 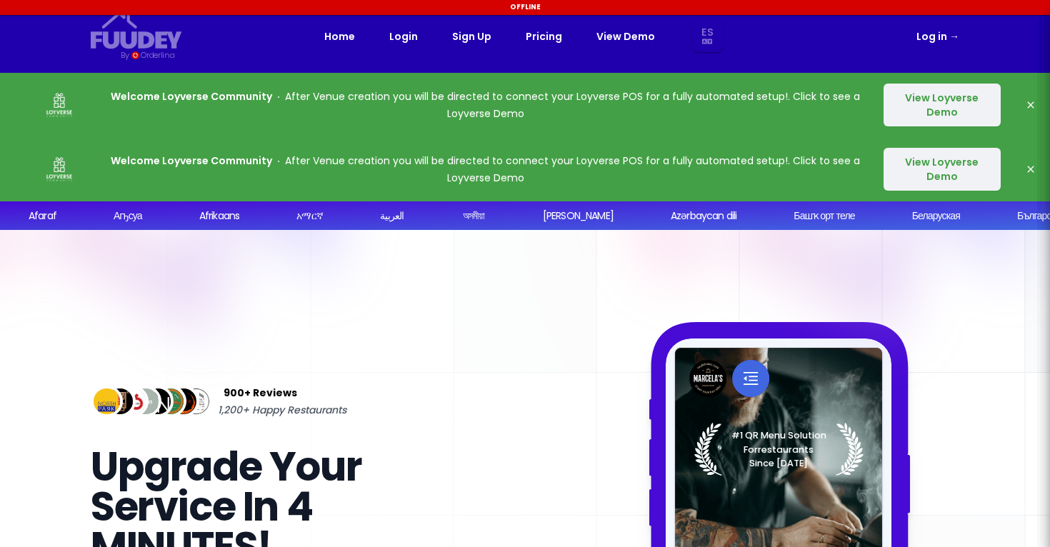 I want to click on a: Sign Up, so click(x=471, y=36).